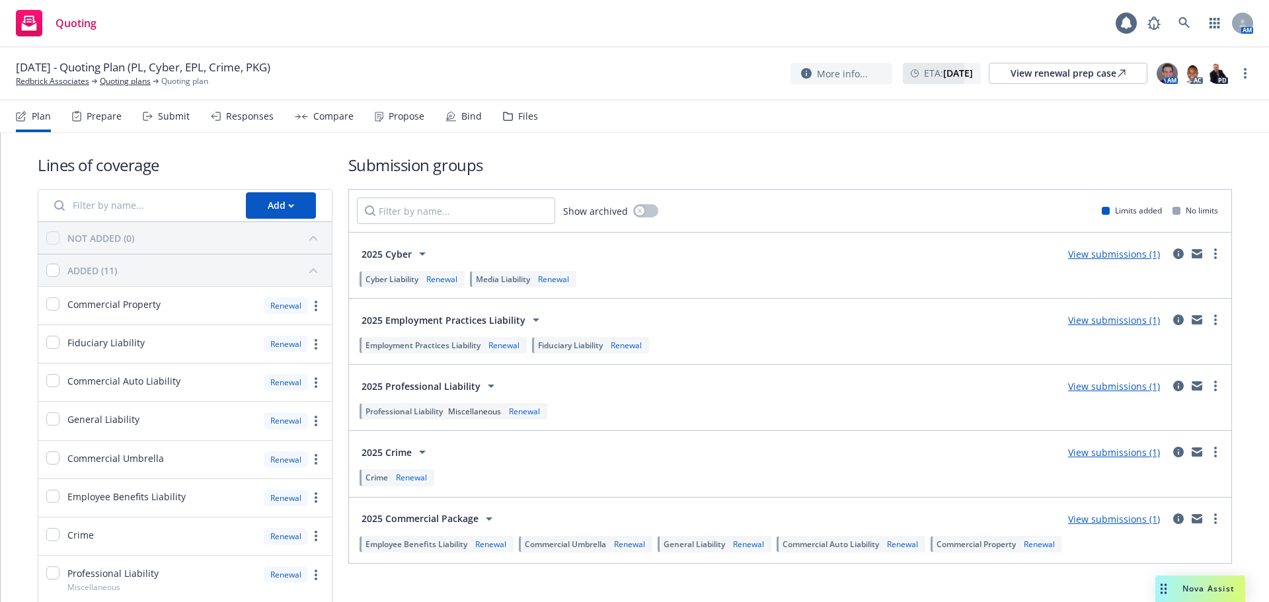 This screenshot has width=1269, height=602. What do you see at coordinates (842, 73) in the screenshot?
I see `button: More info...` at bounding box center [842, 73].